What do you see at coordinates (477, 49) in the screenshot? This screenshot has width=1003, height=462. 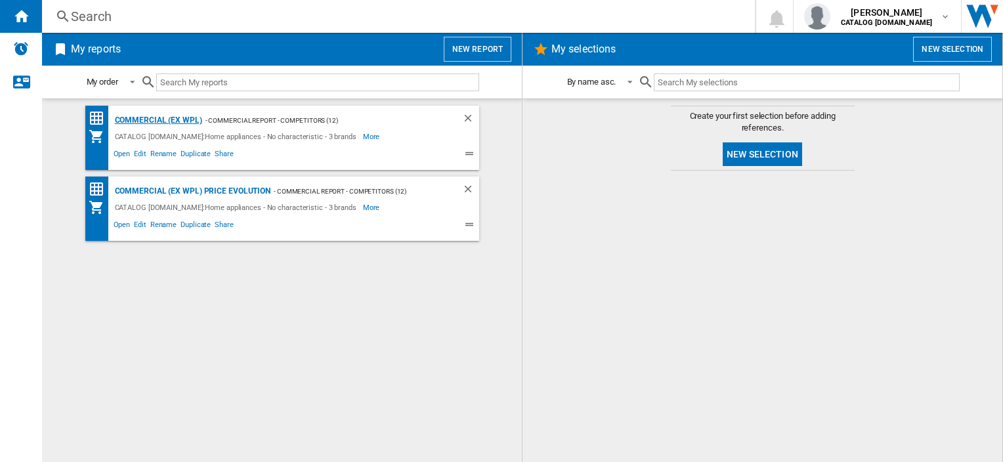 I see `button: New report` at bounding box center [477, 49].